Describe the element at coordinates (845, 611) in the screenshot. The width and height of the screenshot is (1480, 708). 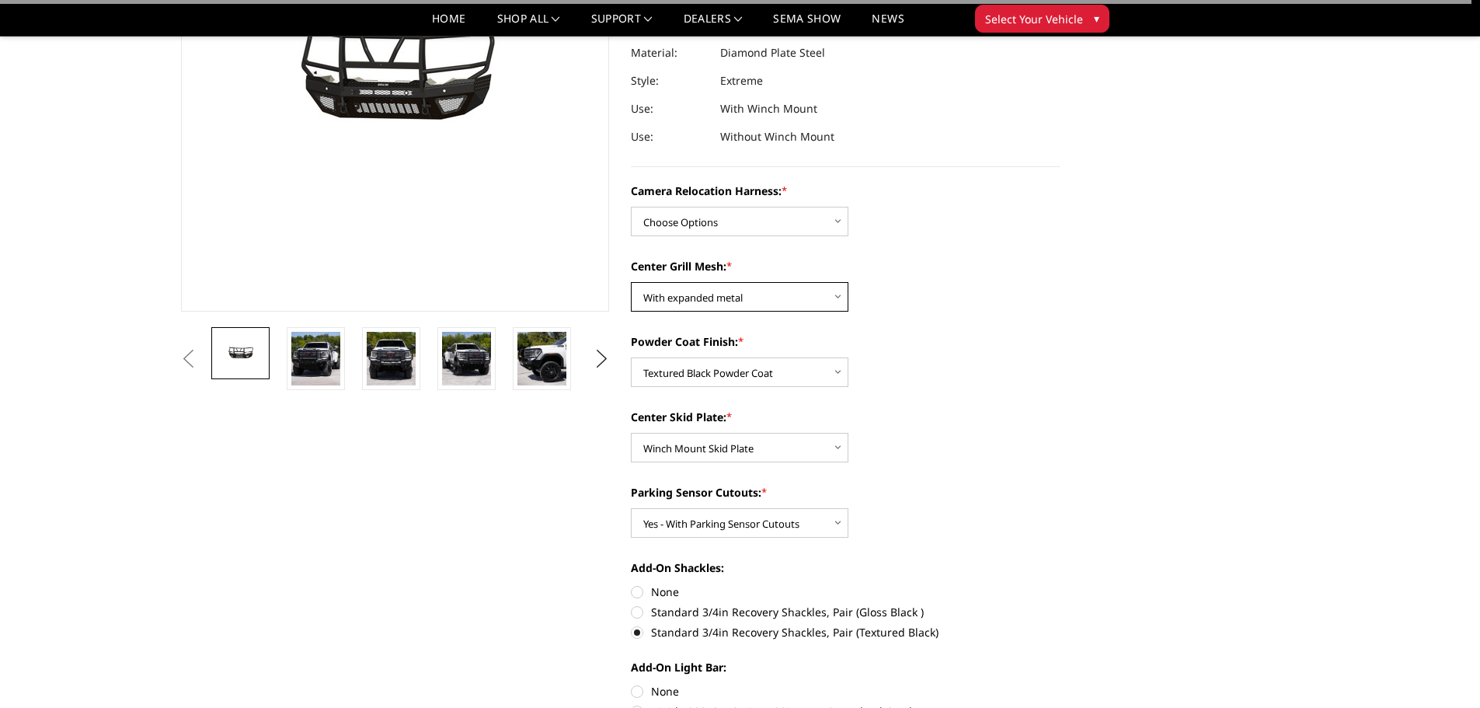
I see `label: Standard 3/4in Recovery Shackles, Pair (Gloss Black )` at that location.